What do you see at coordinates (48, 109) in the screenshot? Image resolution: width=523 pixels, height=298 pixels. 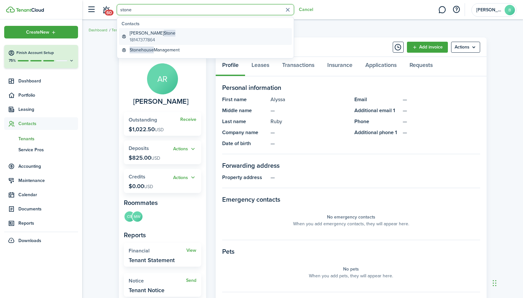 I see `span: Leasing` at bounding box center [48, 109].